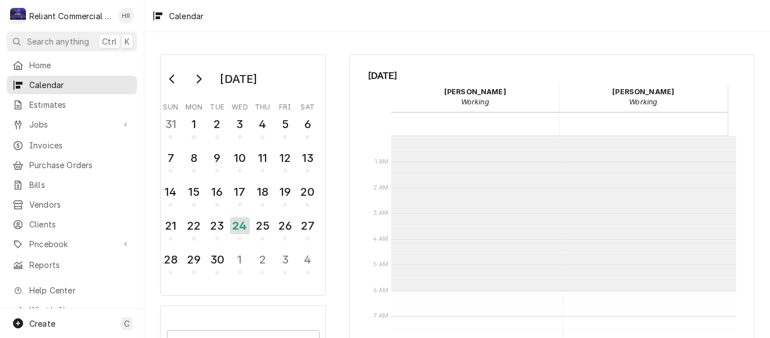 The width and height of the screenshot is (770, 338). I want to click on a: Go to Jobs, so click(72, 124).